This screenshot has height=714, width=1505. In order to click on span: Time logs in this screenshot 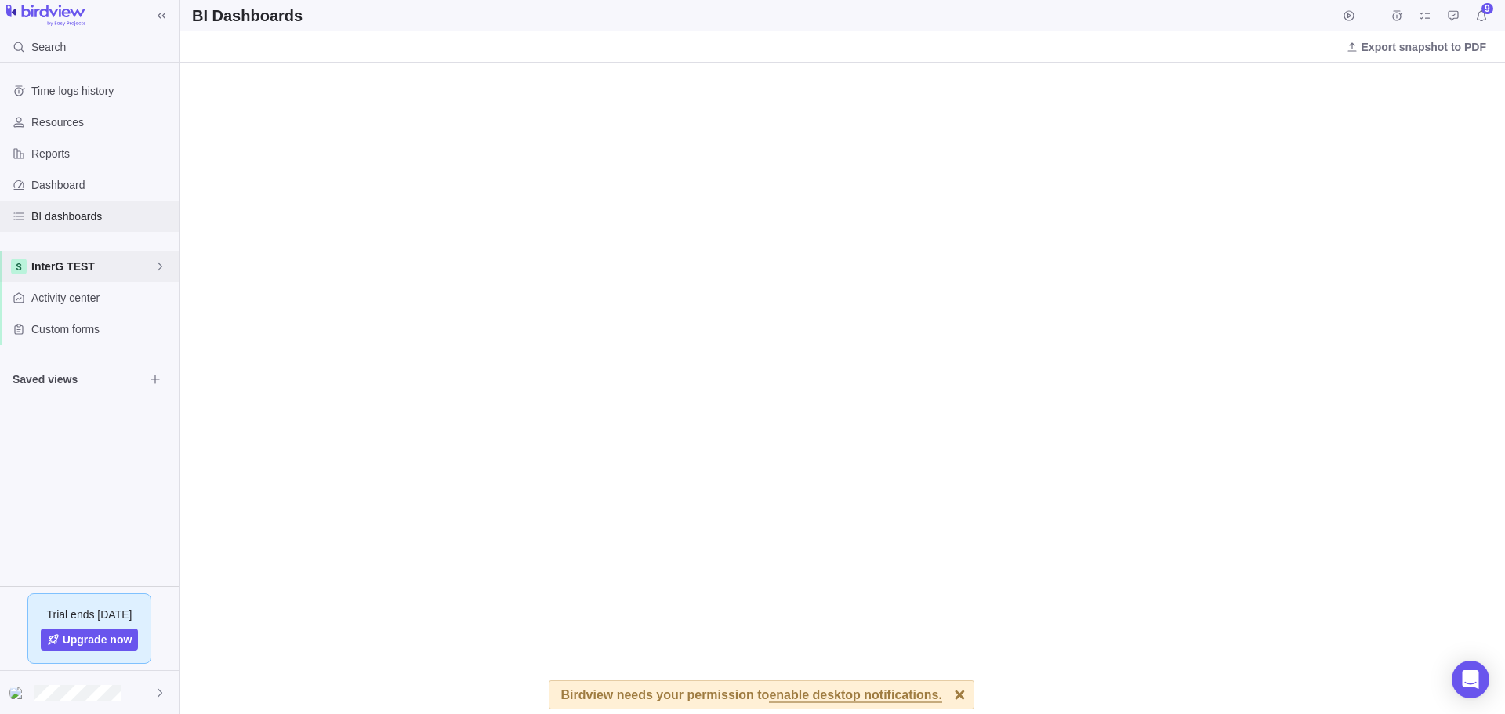, I will do `click(1397, 16)`.